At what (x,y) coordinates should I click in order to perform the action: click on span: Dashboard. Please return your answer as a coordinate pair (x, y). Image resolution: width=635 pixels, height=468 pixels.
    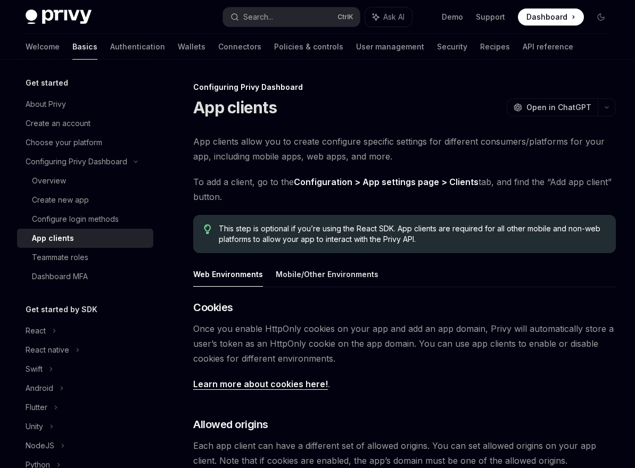
    Looking at the image, I should click on (546, 17).